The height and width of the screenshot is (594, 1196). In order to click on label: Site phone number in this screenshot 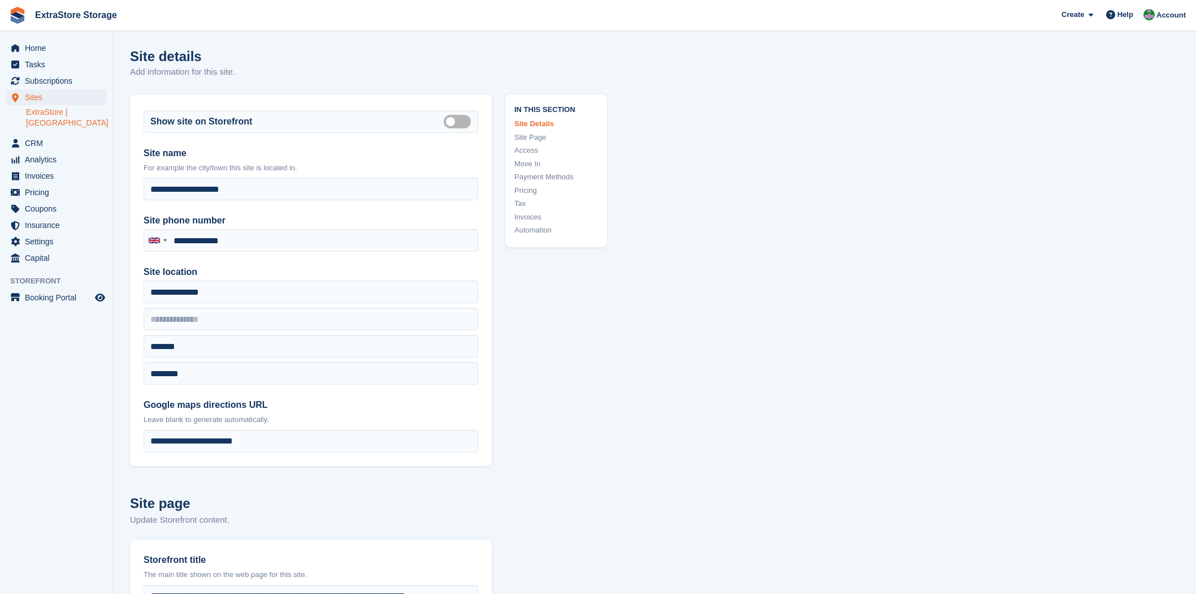, I will do `click(311, 220)`.